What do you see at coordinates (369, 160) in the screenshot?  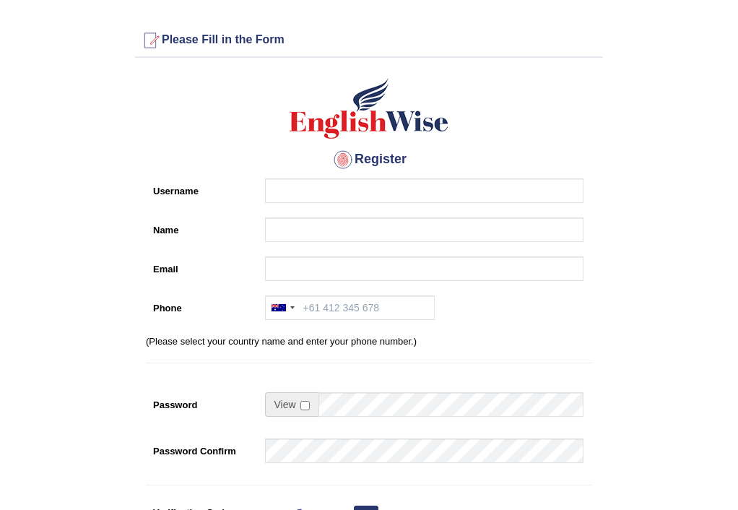 I see `h4: Register` at bounding box center [369, 160].